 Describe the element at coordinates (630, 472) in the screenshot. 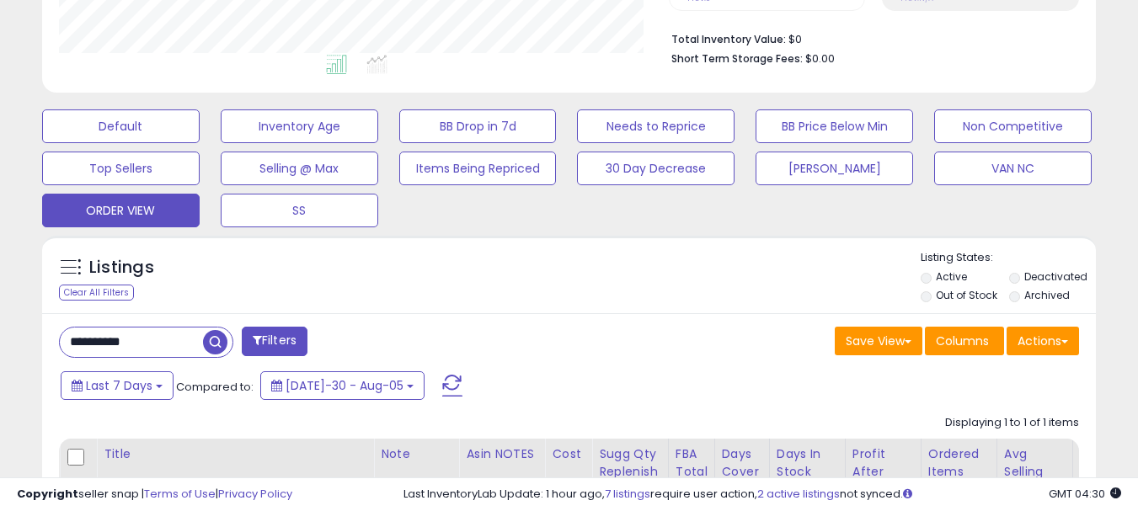

I see `th: Please note that this number is a calculation based on your required days of coverage and your ve...` at that location.